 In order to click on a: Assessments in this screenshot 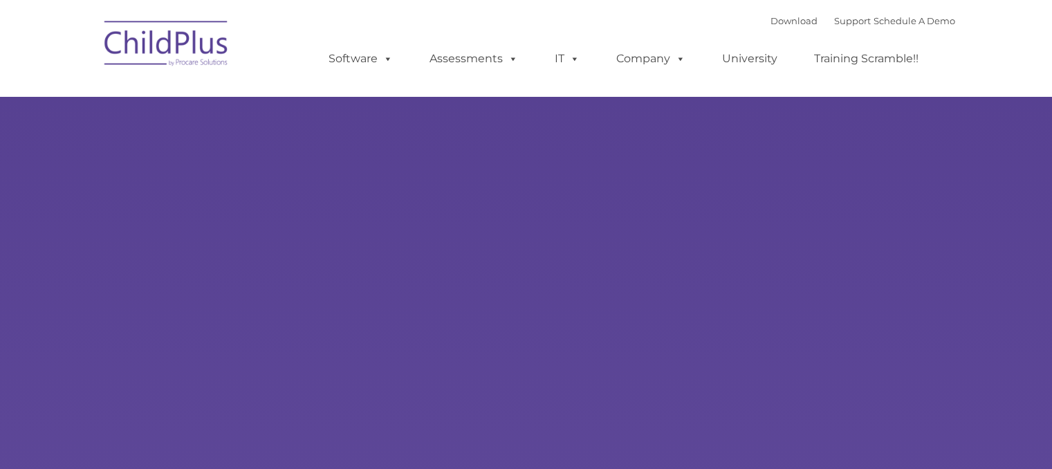, I will do `click(474, 59)`.